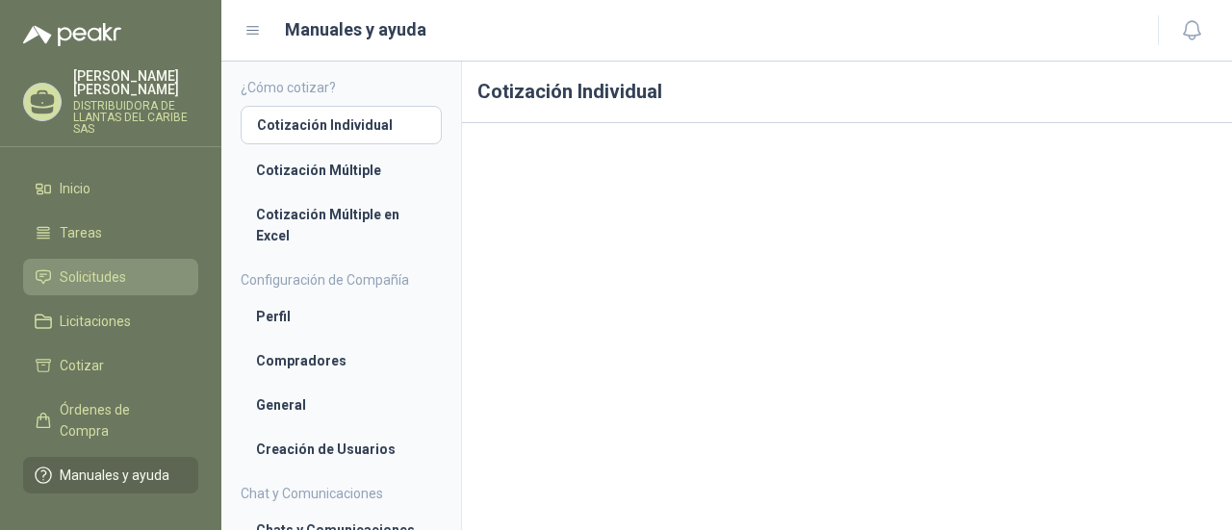 The width and height of the screenshot is (1232, 530). Describe the element at coordinates (341, 494) in the screenshot. I see `h4: Chat y Comunicaciones` at that location.